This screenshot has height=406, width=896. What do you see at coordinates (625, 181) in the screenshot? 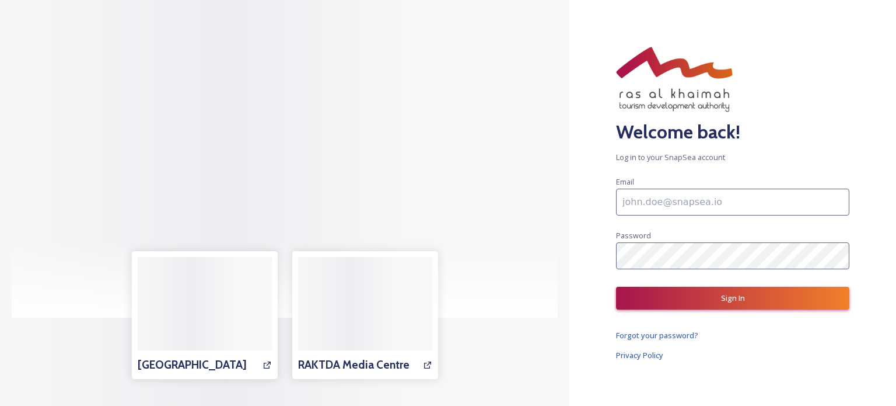
I see `span: Email` at bounding box center [625, 181].